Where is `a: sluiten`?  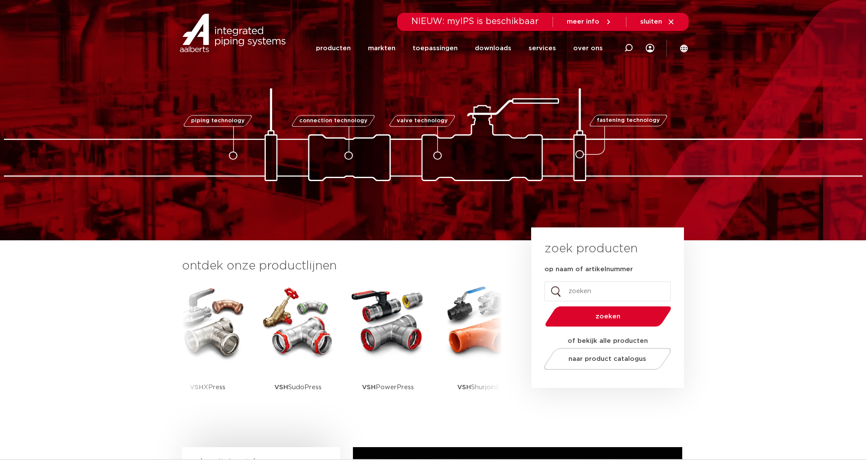 a: sluiten is located at coordinates (658, 22).